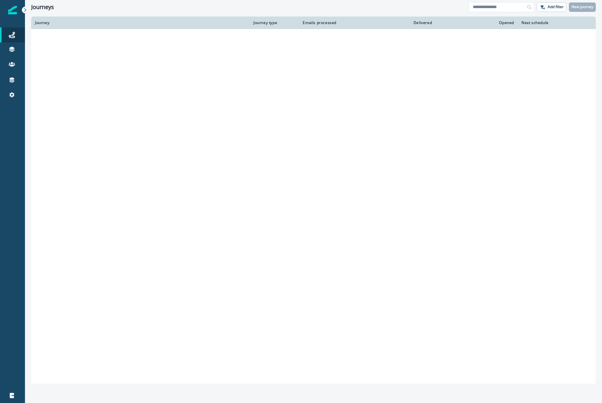 The image size is (602, 403). Describe the element at coordinates (582, 7) in the screenshot. I see `p: New journey` at that location.